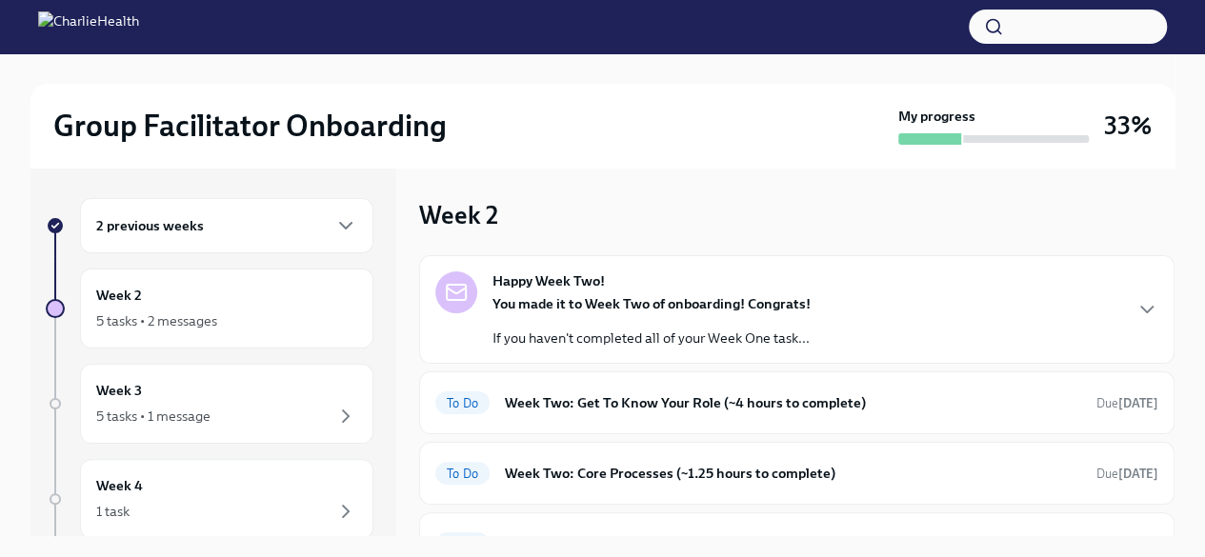 Image resolution: width=1205 pixels, height=557 pixels. What do you see at coordinates (210, 309) in the screenshot?
I see `a: Week 25 tasks • 2 messages` at bounding box center [210, 309].